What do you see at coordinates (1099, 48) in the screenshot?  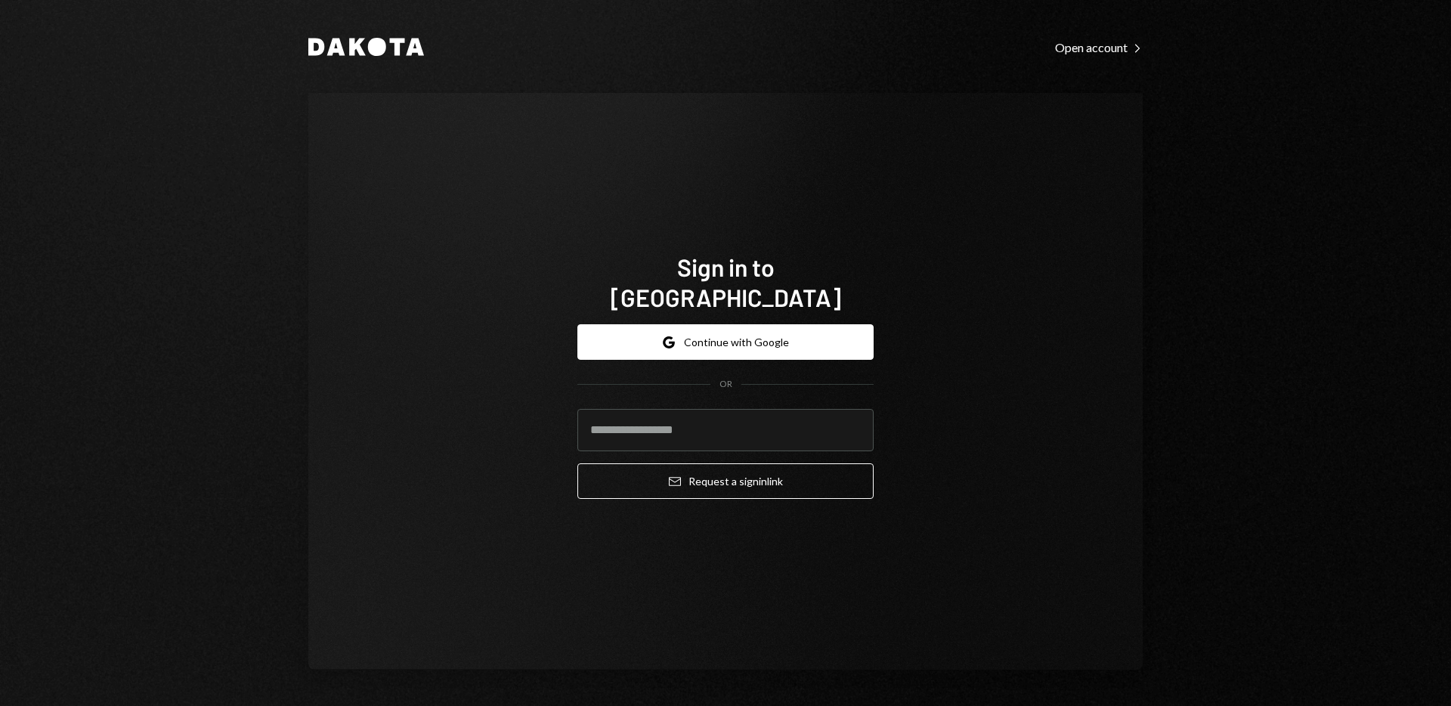 I see `div: Open account` at bounding box center [1099, 48].